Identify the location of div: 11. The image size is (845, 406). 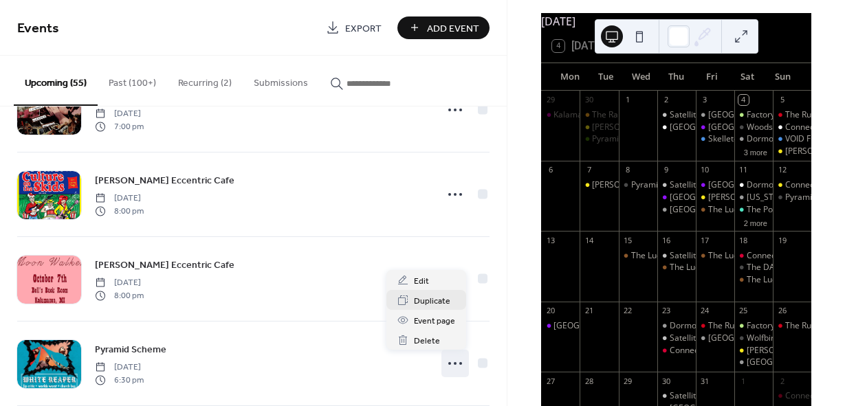
(743, 170).